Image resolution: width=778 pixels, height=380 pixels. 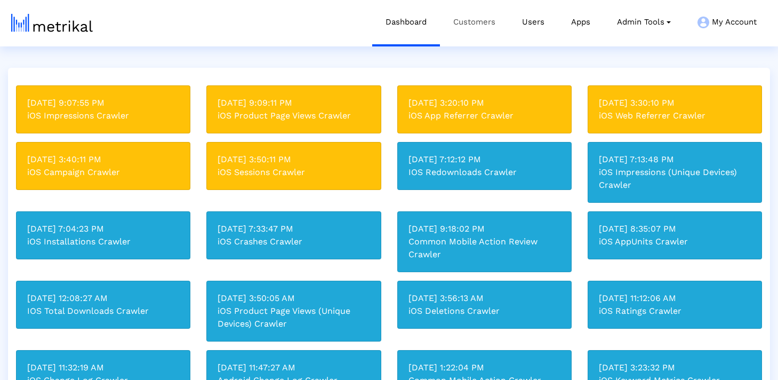 What do you see at coordinates (484, 172) in the screenshot?
I see `div: IOS Redownloads Crawler` at bounding box center [484, 172].